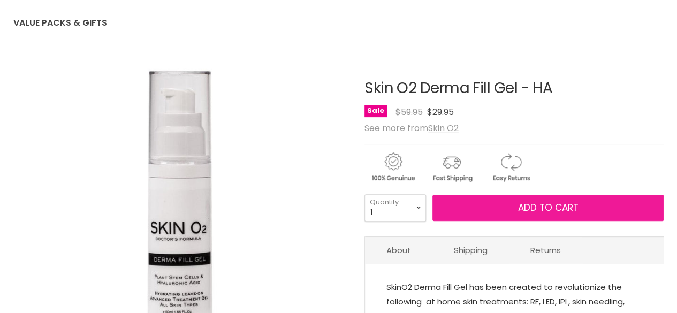 Image resolution: width=677 pixels, height=313 pixels. What do you see at coordinates (548, 208) in the screenshot?
I see `span: Add to cart` at bounding box center [548, 208].